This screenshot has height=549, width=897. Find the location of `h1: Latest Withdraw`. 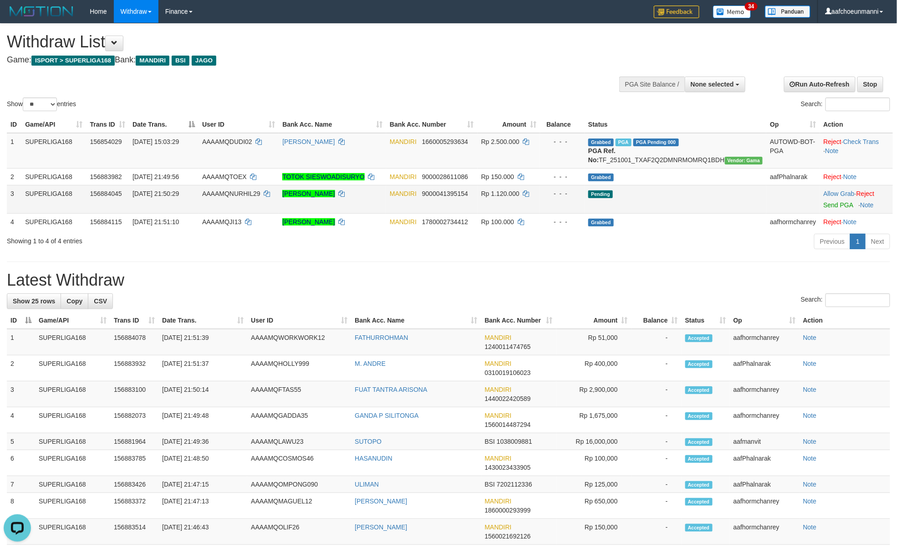

h1: Latest Withdraw is located at coordinates (449, 280).